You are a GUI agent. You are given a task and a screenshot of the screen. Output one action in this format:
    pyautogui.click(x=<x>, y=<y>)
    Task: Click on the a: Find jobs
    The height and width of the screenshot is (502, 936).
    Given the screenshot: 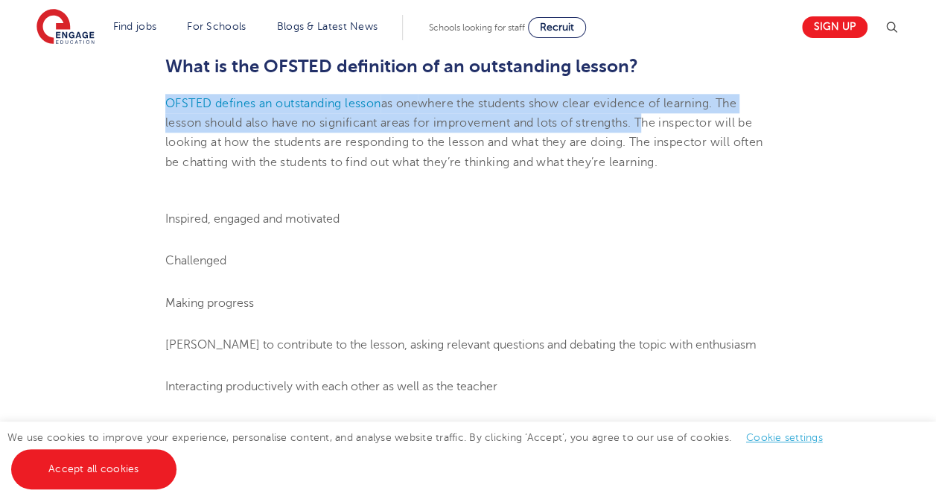 What is the action you would take?
    pyautogui.click(x=135, y=26)
    